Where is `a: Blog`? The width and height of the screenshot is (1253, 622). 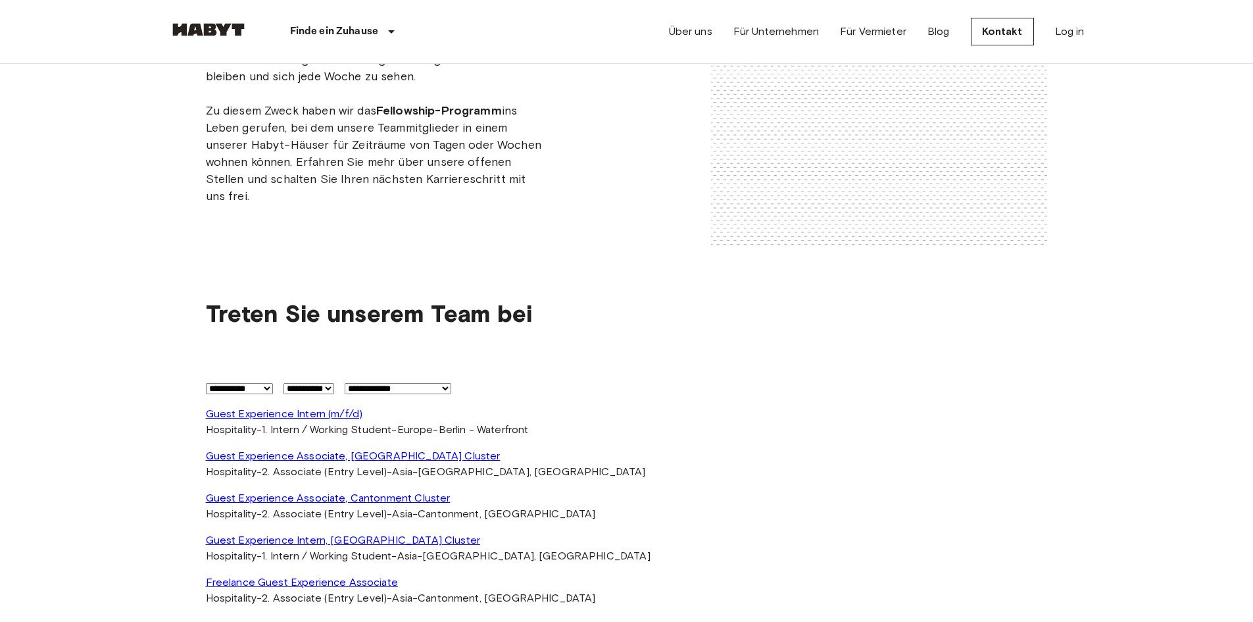
a: Blog is located at coordinates (939, 32).